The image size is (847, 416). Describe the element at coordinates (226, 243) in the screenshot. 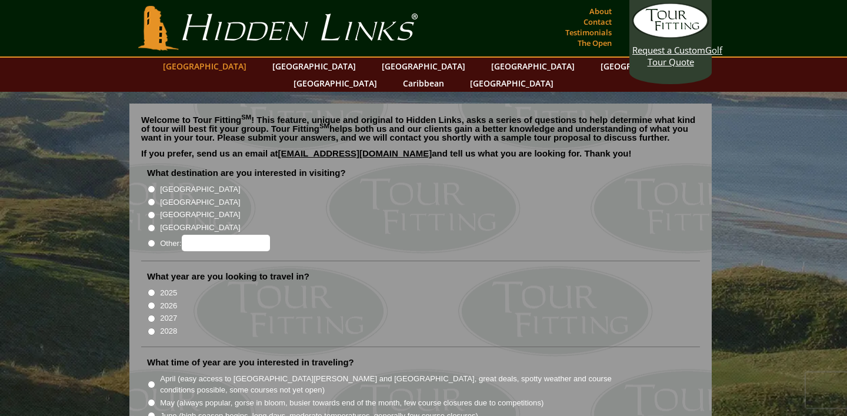

I see `input: Other:` at that location.